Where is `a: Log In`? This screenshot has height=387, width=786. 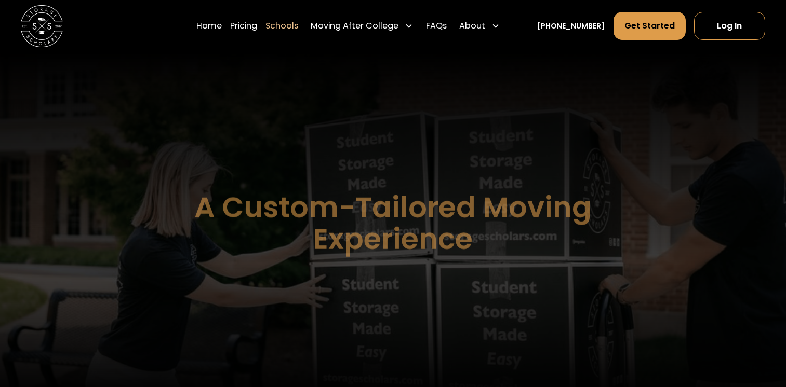
a: Log In is located at coordinates (729, 26).